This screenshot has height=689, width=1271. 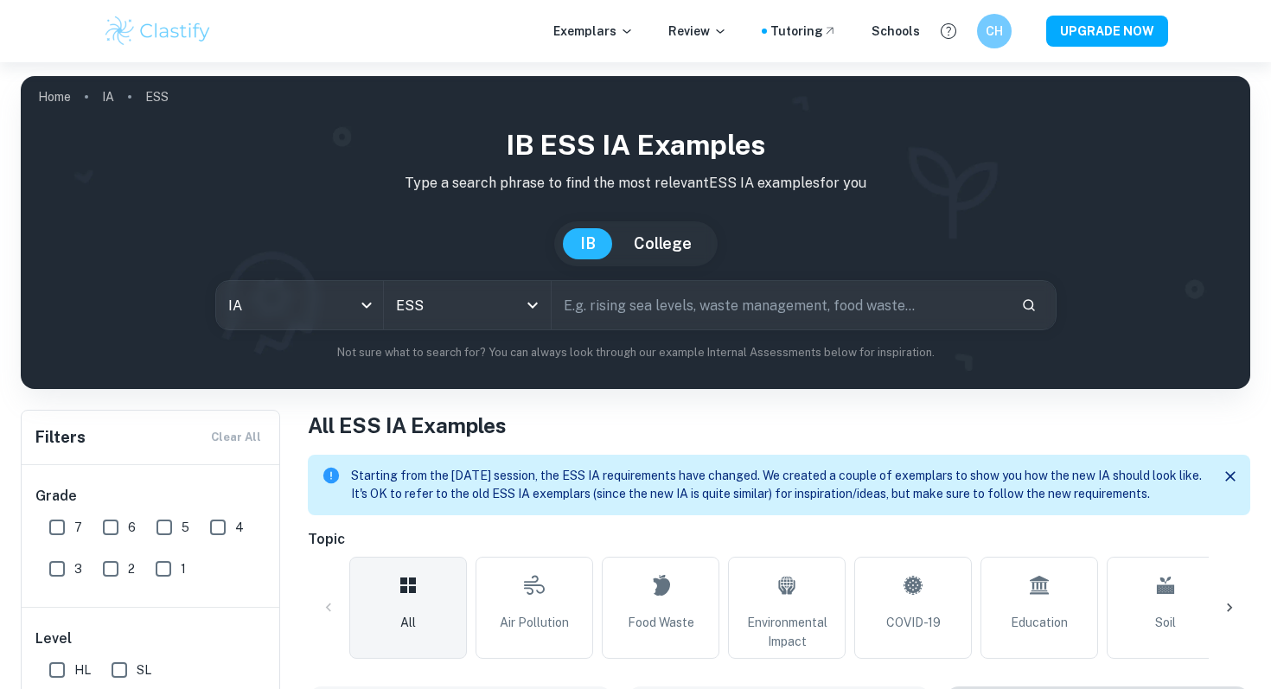 What do you see at coordinates (131, 569) in the screenshot?
I see `span: 2` at bounding box center [131, 569].